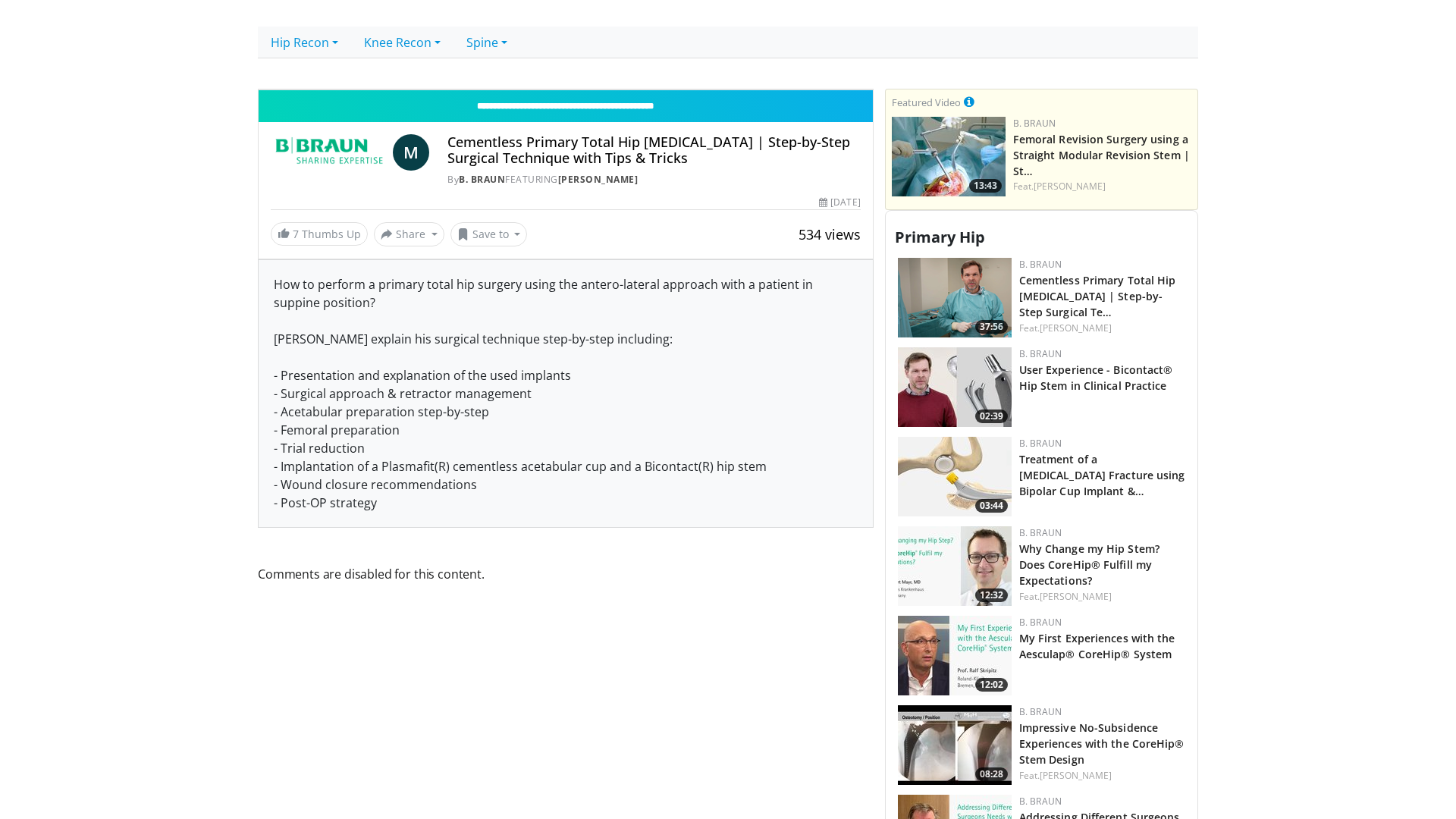 The height and width of the screenshot is (819, 1456). Describe the element at coordinates (829, 234) in the screenshot. I see `span: 534 views` at that location.